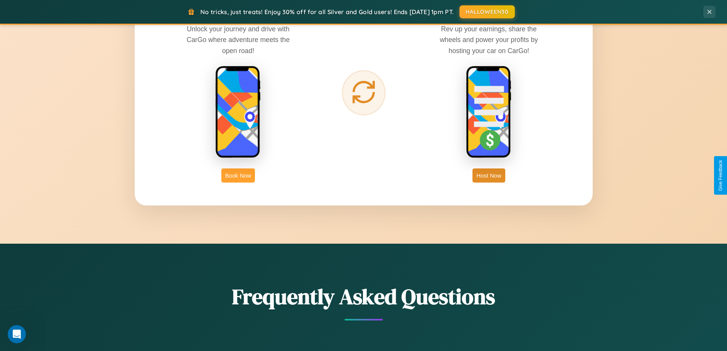  What do you see at coordinates (489, 112) in the screenshot?
I see `img: host phone` at bounding box center [489, 112].